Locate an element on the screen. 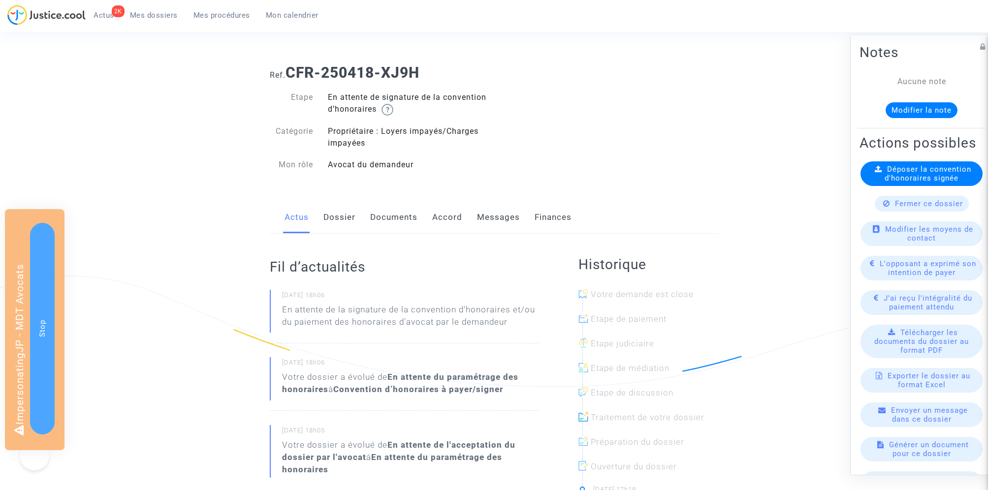  a: Mon calendrier is located at coordinates (292, 15).